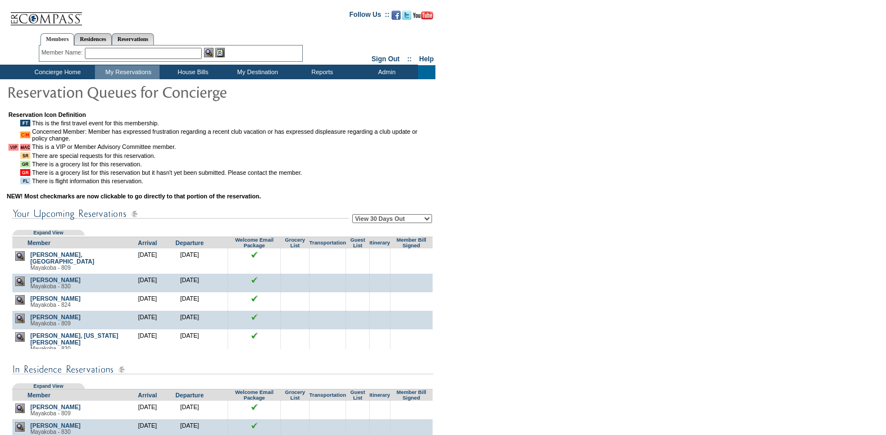  I want to click on img: pgTtlBigConResQ.gif, so click(119, 92).